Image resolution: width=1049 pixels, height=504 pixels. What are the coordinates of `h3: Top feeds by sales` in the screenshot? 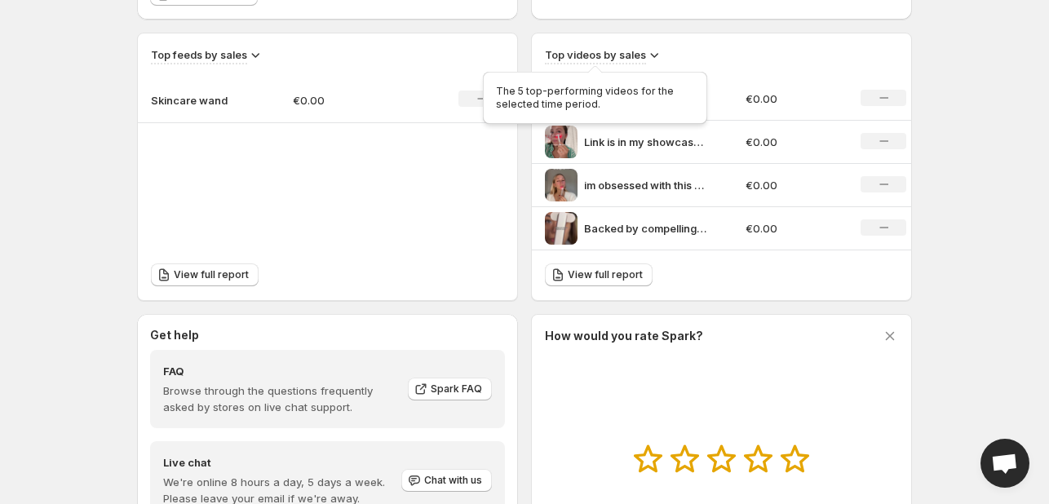 It's located at (199, 55).